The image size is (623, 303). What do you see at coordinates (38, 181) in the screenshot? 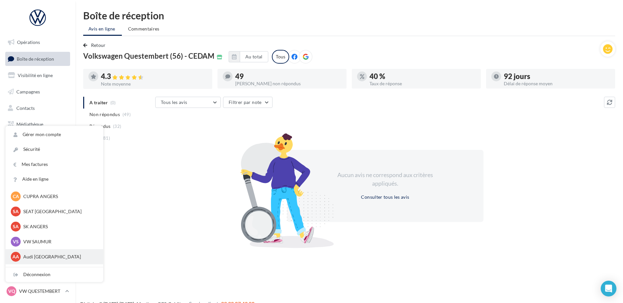
I see `a: Campagnes DataOnDemand` at bounding box center [38, 181].